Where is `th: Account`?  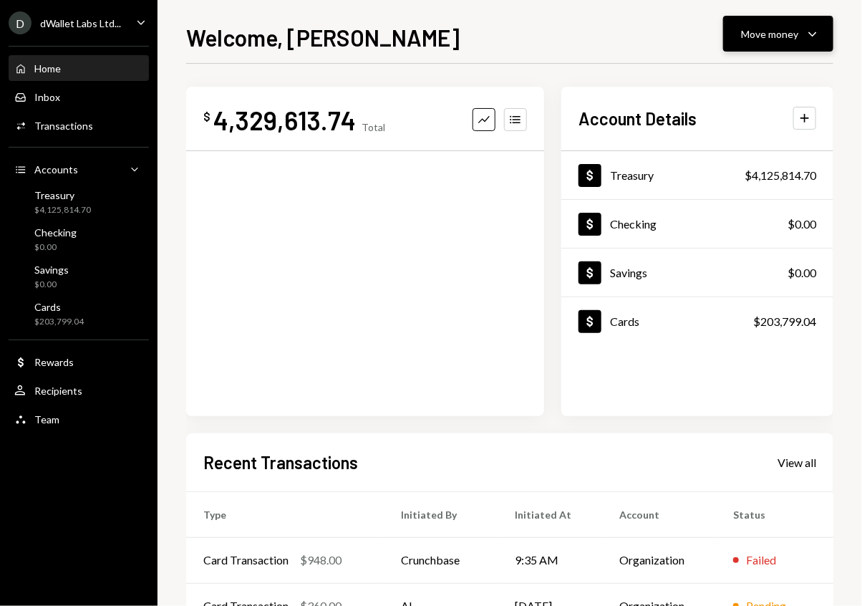 th: Account is located at coordinates (659, 514).